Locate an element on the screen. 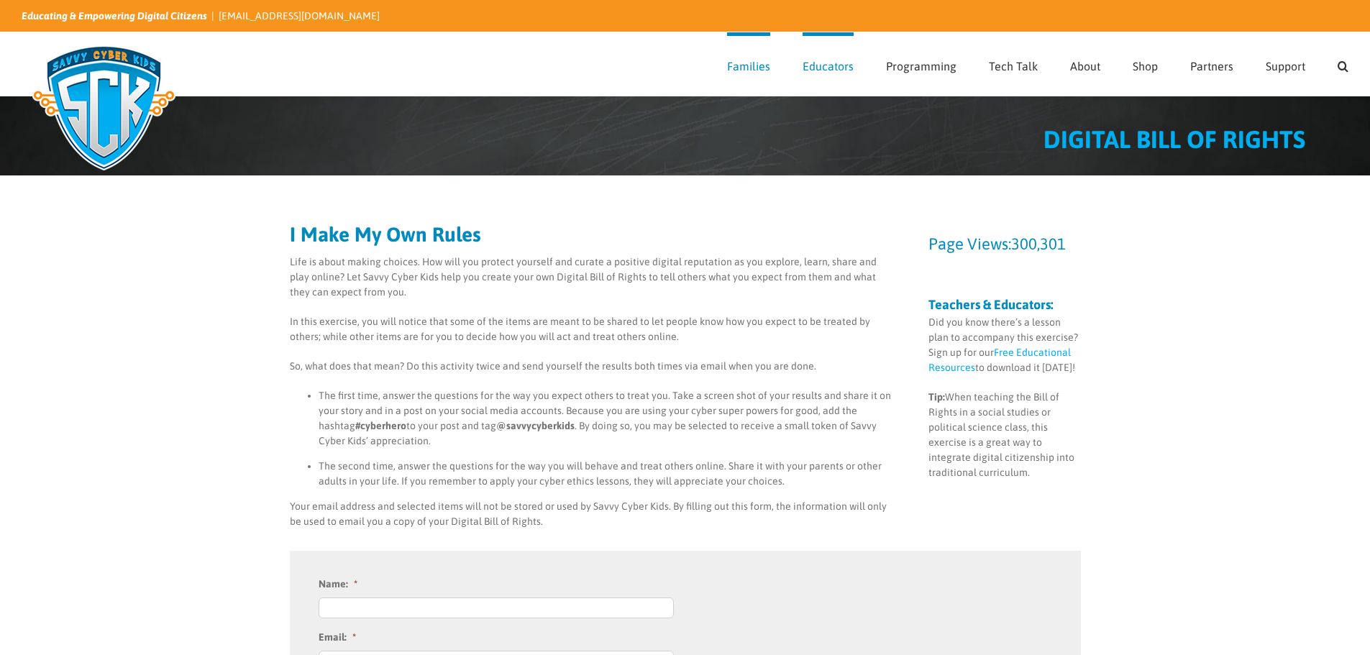 The width and height of the screenshot is (1370, 655). h3: Page Views: is located at coordinates (1004, 244).